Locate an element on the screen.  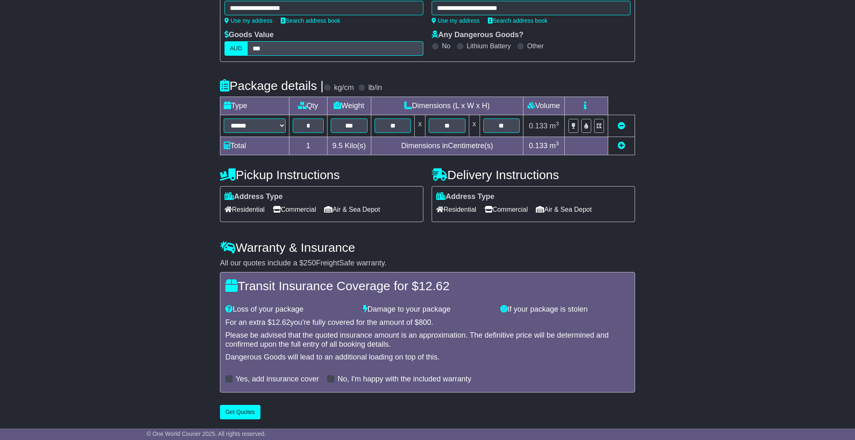
a: Add new item is located at coordinates (621, 146).